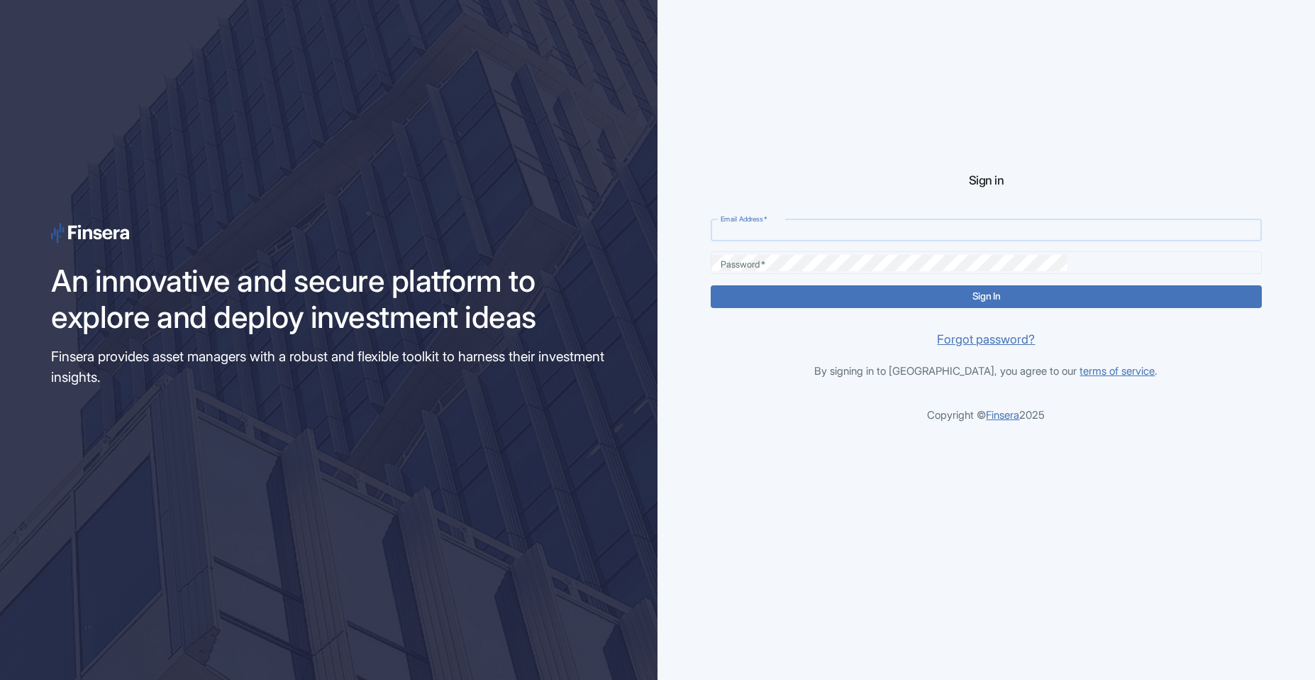 The height and width of the screenshot is (680, 1315). What do you see at coordinates (987, 415) in the screenshot?
I see `p: Copyright © 2025` at bounding box center [987, 415].